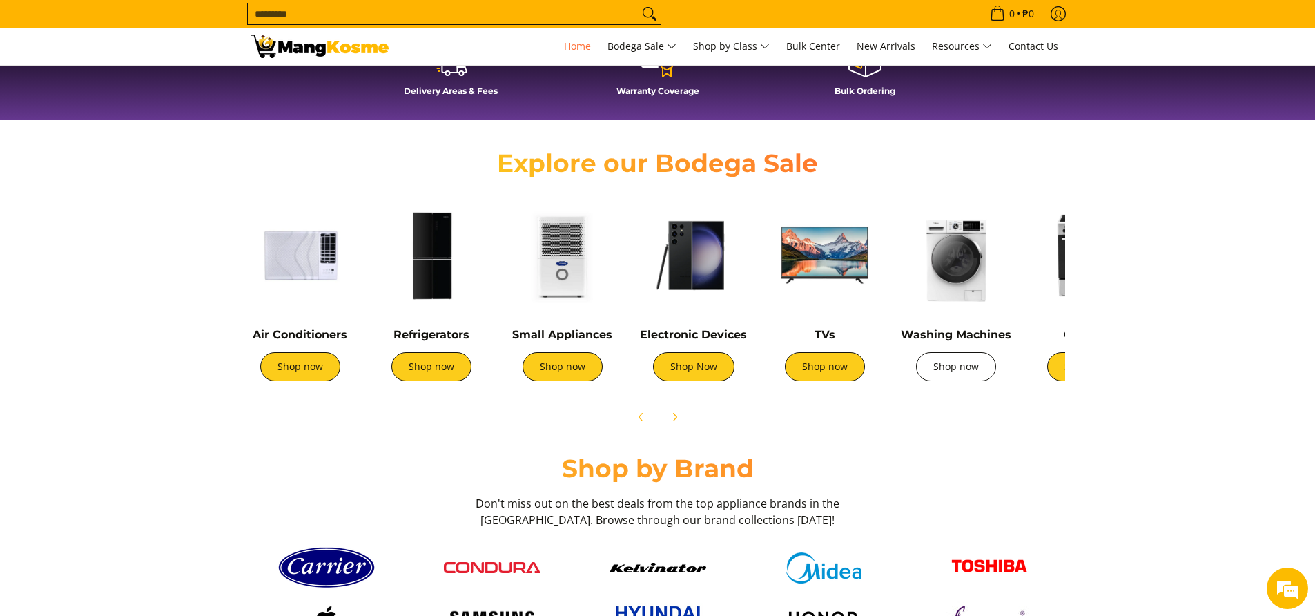 The image size is (1315, 616). What do you see at coordinates (824, 568) in the screenshot?
I see `a: Midea logo 405e5d5e af7e 429b b899 c48f4df307b6` at bounding box center [824, 568].